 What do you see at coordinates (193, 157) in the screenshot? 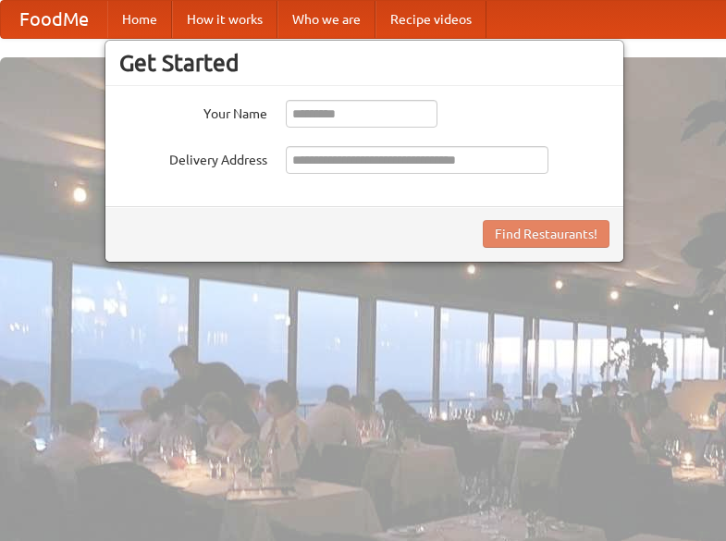
I see `label: Delivery Address` at bounding box center [193, 157].